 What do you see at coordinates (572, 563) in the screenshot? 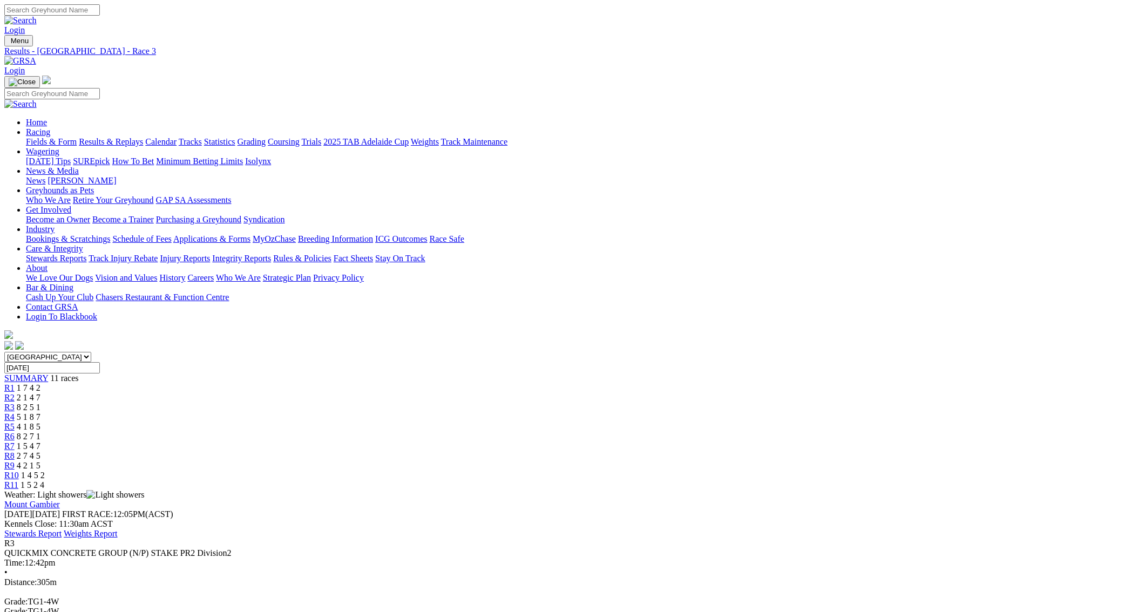
I see `div: 12:42pm` at bounding box center [572, 563].